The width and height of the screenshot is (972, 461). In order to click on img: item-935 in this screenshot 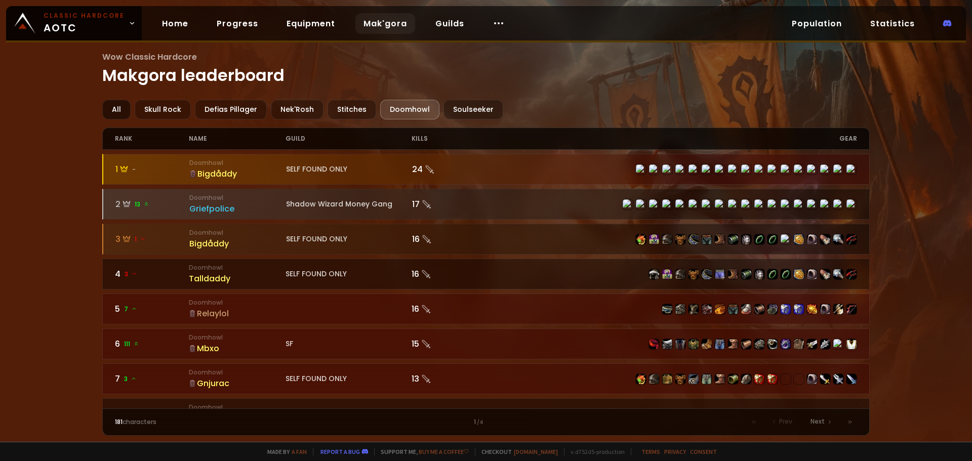, I will do `click(839, 379)`.